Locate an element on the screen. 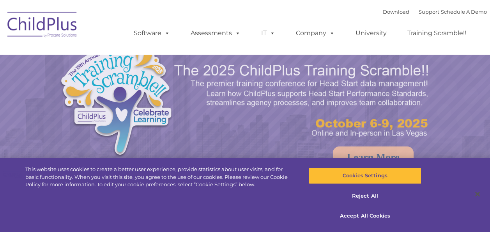 Image resolution: width=490 pixels, height=232 pixels. div: This website uses cookies to create a better user experience, provide statistics about user visit... is located at coordinates (160, 177).